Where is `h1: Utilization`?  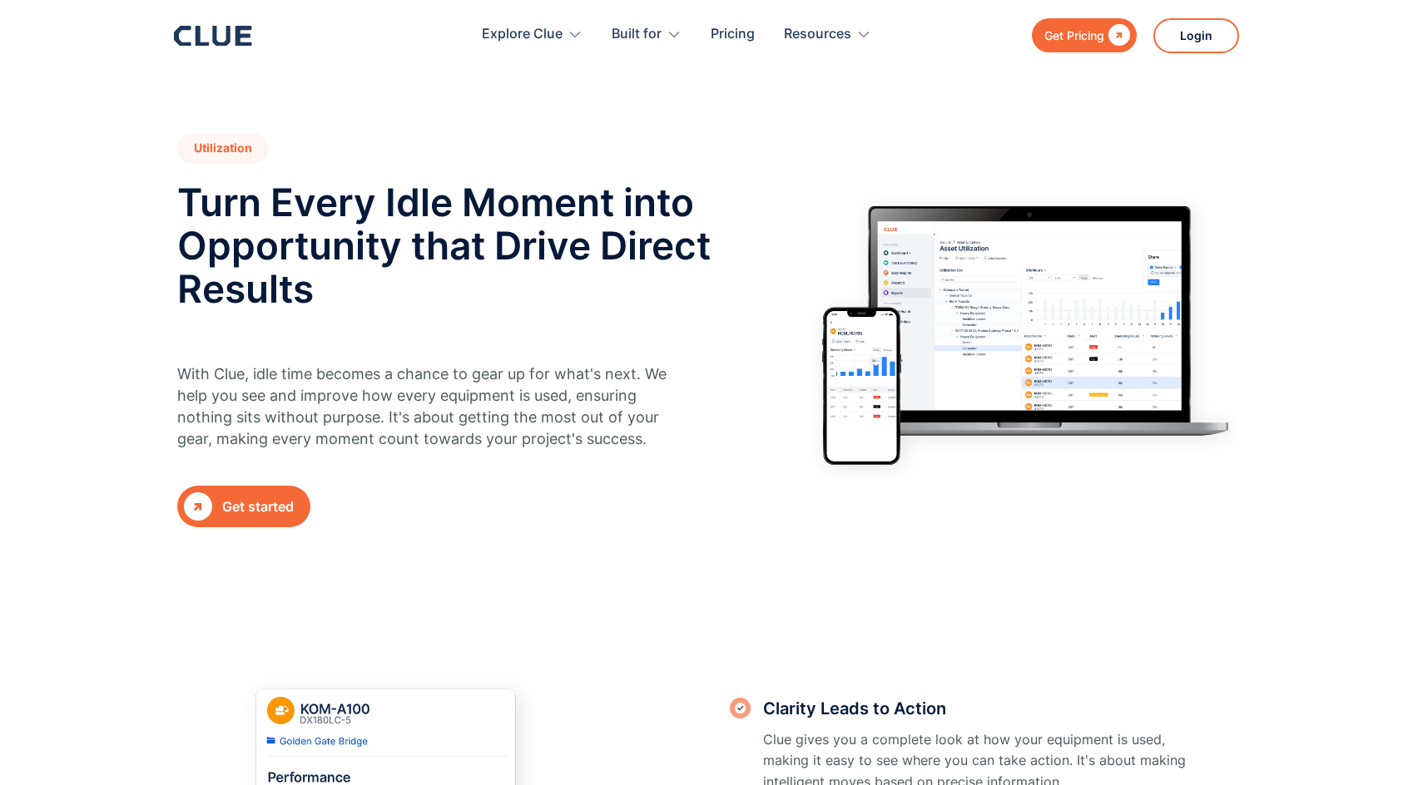 h1: Utilization is located at coordinates (223, 148).